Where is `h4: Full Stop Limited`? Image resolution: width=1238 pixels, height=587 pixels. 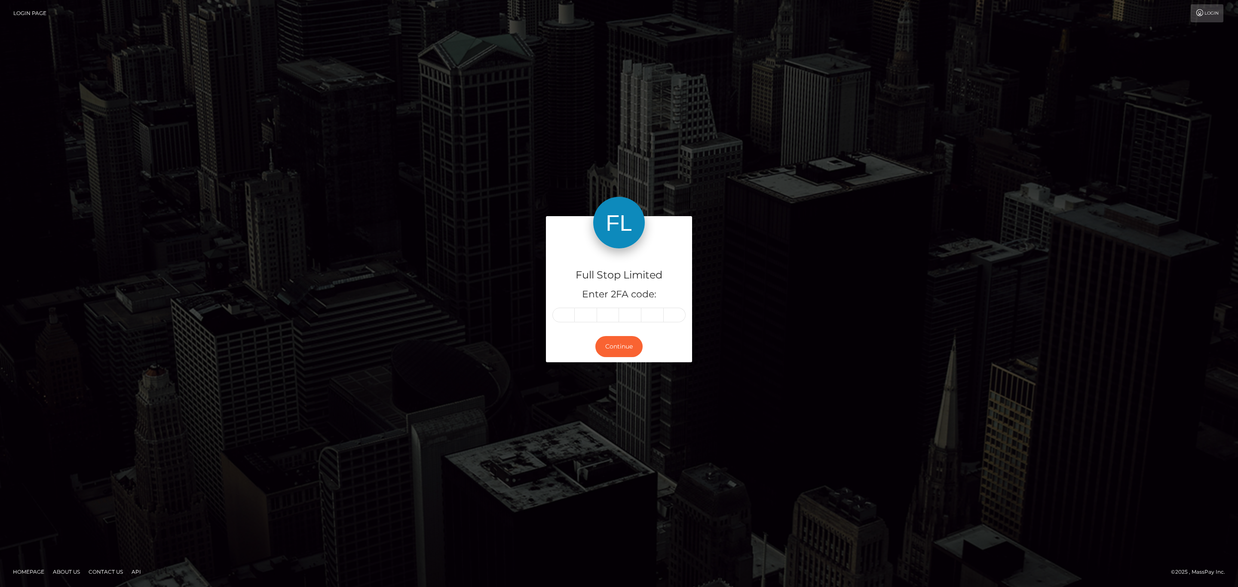 h4: Full Stop Limited is located at coordinates (619, 275).